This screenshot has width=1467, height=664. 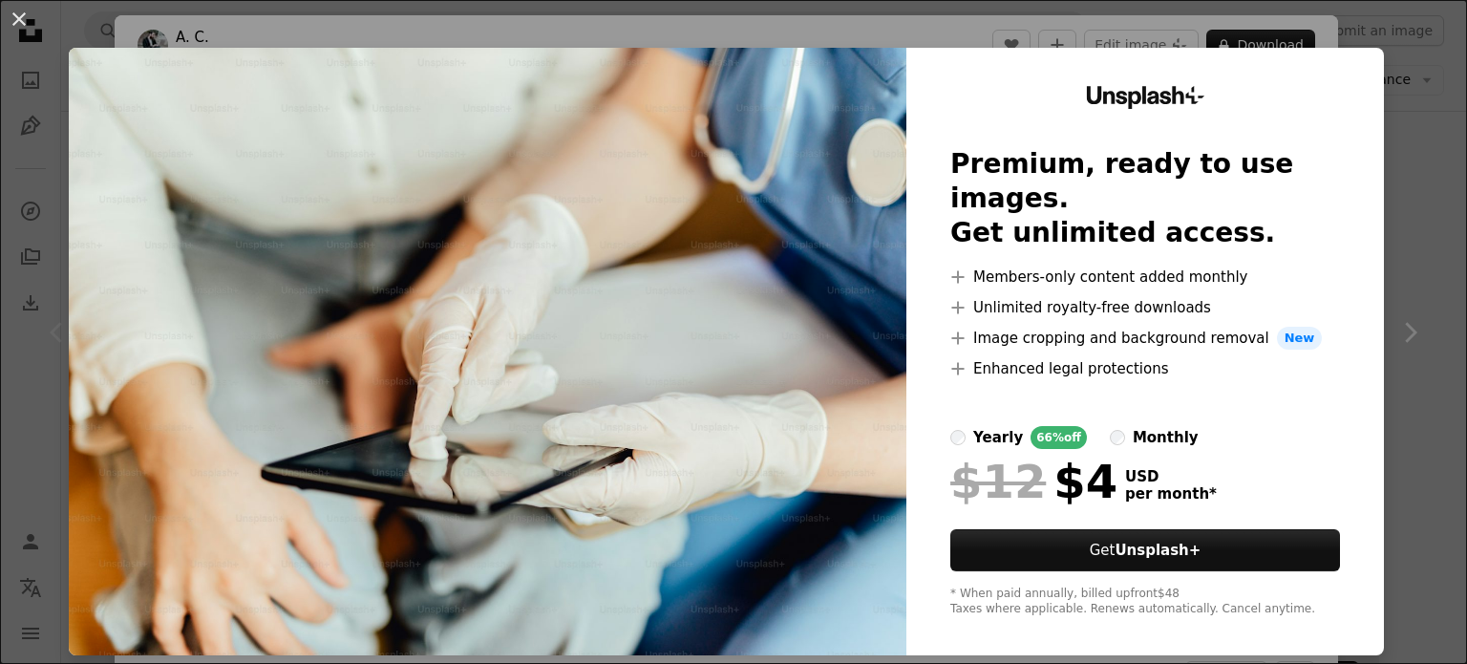 I want to click on li: Unlimited royalty-free downloads, so click(x=1146, y=308).